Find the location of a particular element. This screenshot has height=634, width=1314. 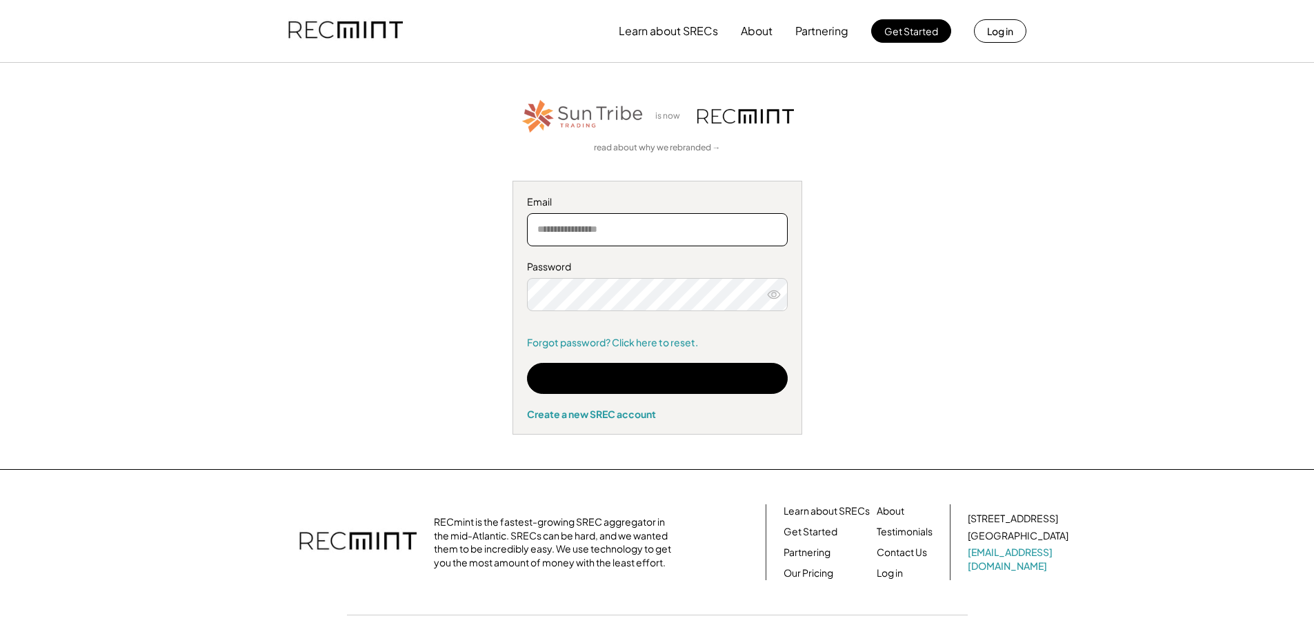

button: Log In is located at coordinates (657, 378).